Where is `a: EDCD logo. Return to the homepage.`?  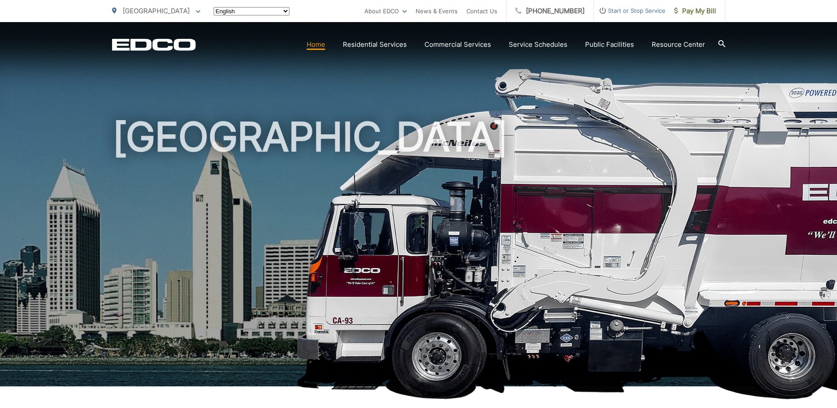 a: EDCD logo. Return to the homepage. is located at coordinates (154, 45).